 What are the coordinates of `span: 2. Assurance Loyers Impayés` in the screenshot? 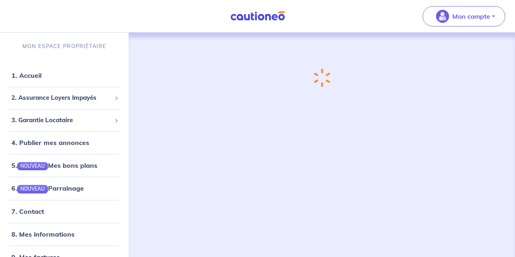 It's located at (61, 98).